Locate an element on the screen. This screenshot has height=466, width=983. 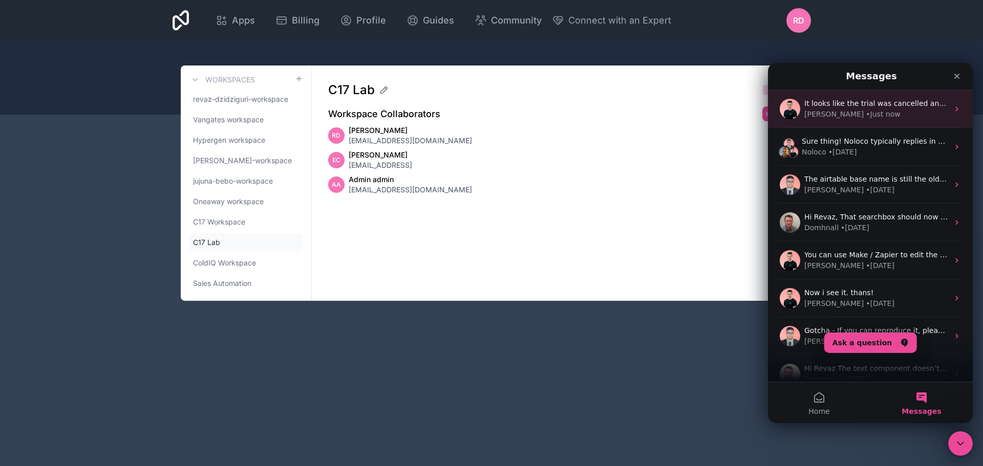
a: C17 Workspace is located at coordinates (246, 222).